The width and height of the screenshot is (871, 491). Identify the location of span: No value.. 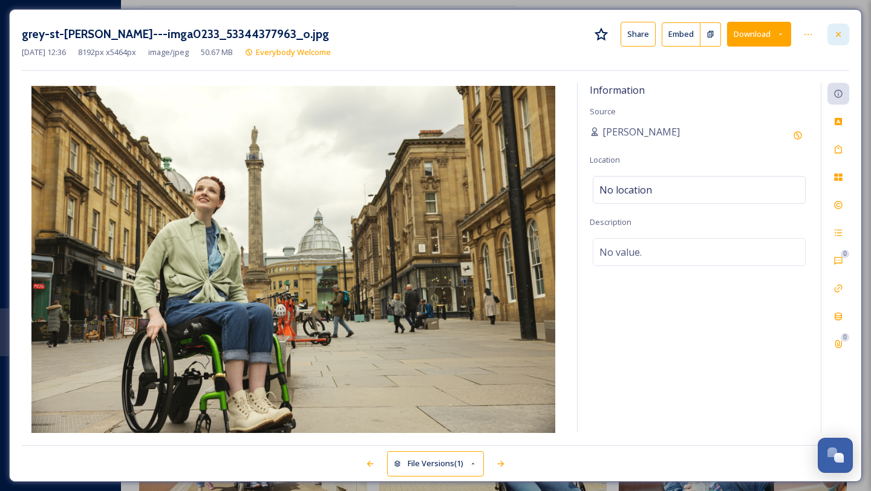
(620, 252).